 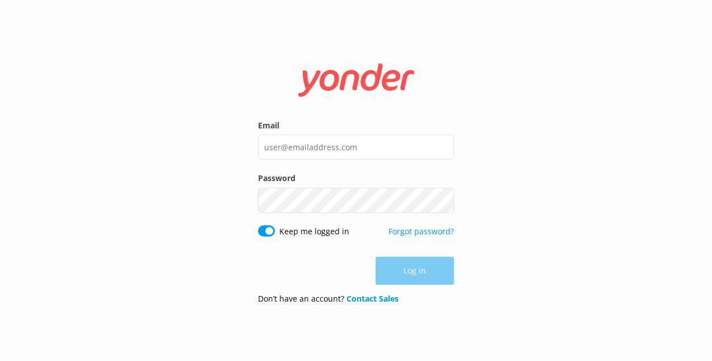 I want to click on label: Email, so click(x=356, y=125).